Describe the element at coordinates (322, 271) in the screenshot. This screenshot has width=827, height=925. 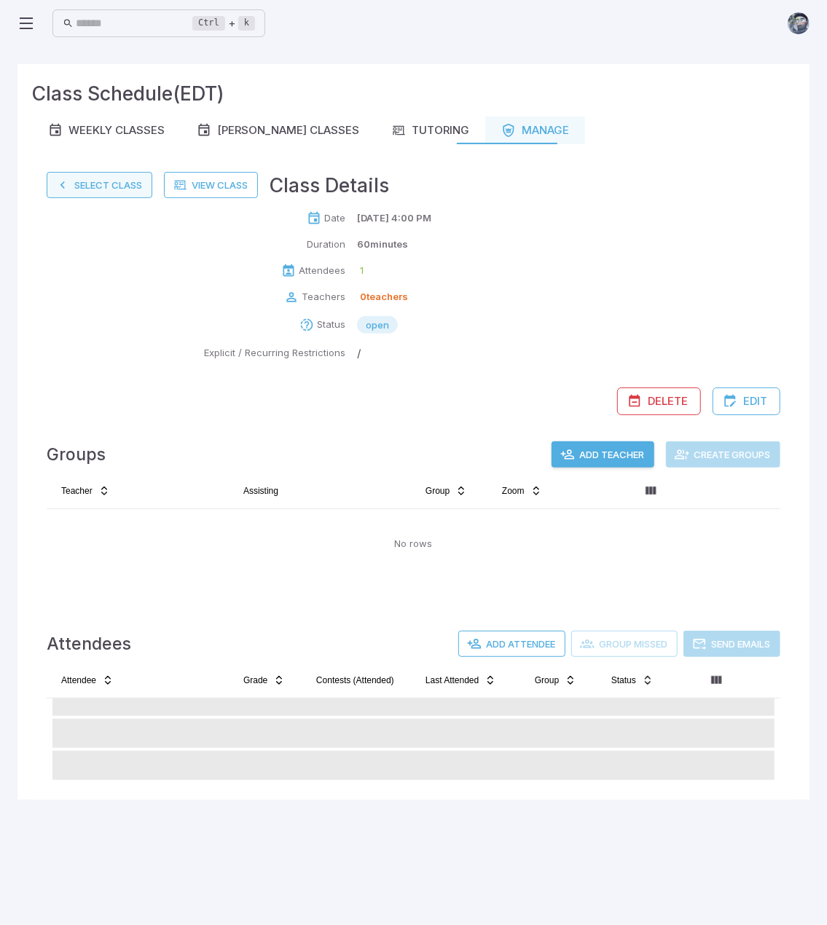
I see `p: Attendees` at that location.